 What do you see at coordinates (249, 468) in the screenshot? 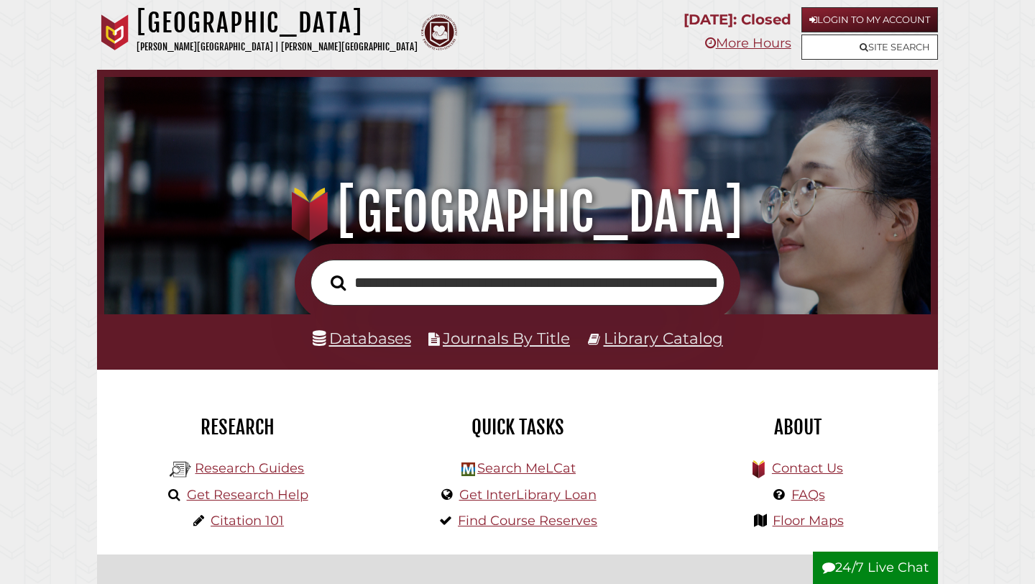
I see `a: Research Guides` at bounding box center [249, 468].